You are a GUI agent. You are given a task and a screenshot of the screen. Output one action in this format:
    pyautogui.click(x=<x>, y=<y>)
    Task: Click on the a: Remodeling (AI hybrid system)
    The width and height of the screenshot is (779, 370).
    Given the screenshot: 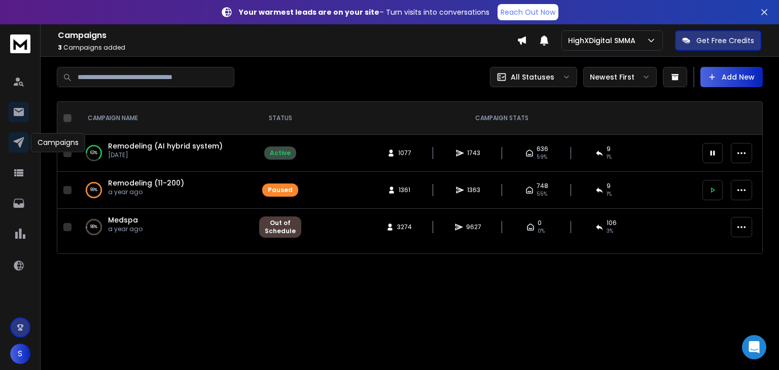 What is the action you would take?
    pyautogui.click(x=165, y=146)
    